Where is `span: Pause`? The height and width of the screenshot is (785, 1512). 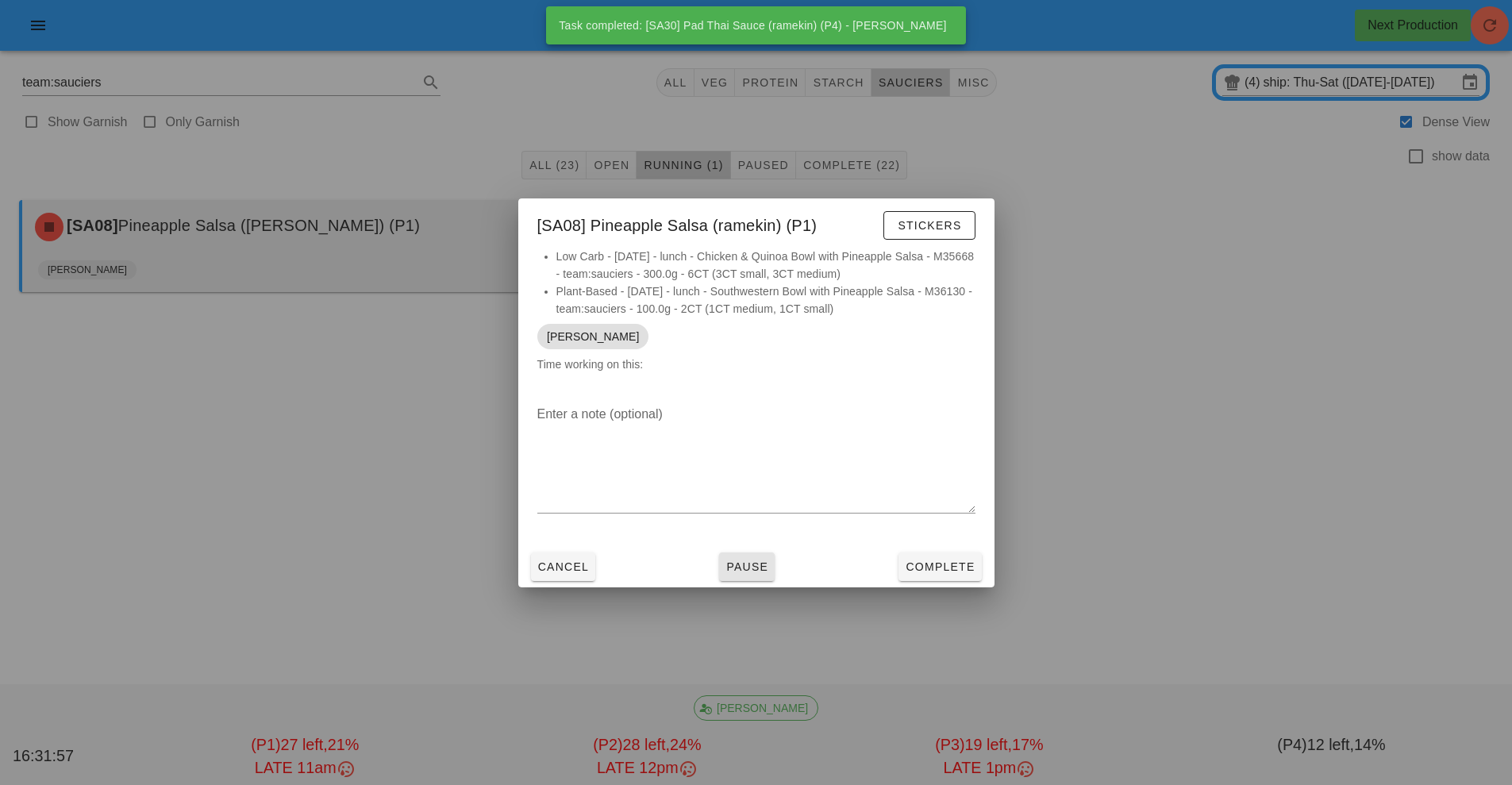 span: Pause is located at coordinates (747, 567).